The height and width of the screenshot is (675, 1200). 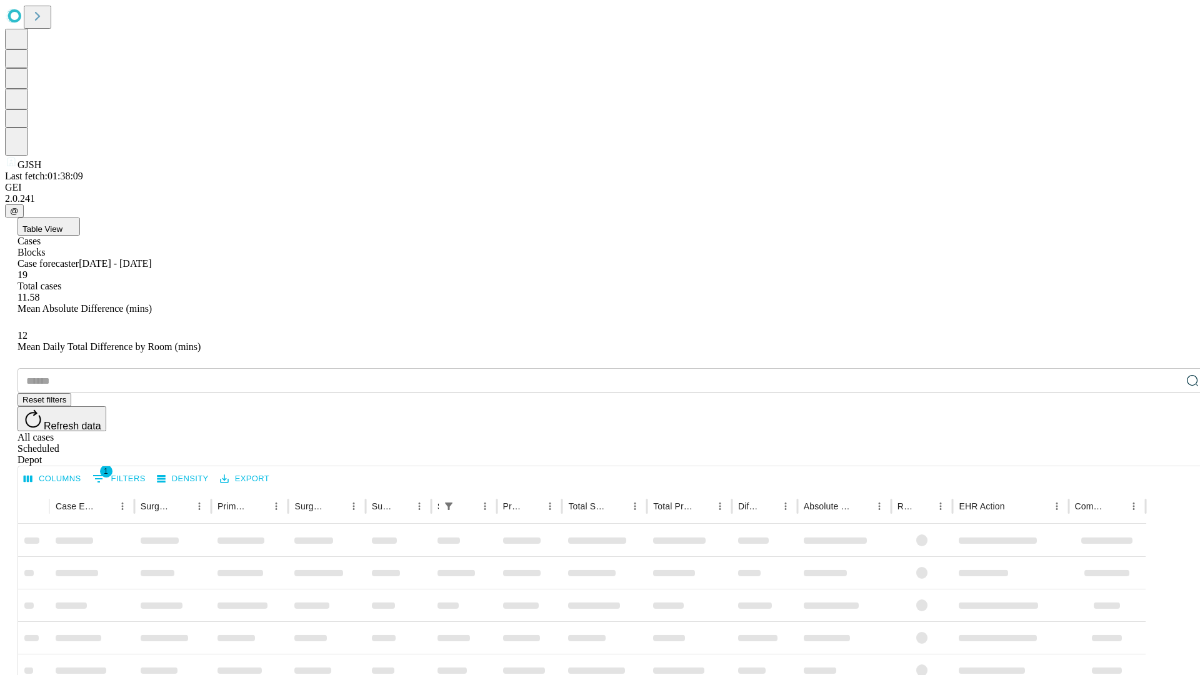 What do you see at coordinates (109, 346) in the screenshot?
I see `span: Mean Daily Total Difference by Room (mins)` at bounding box center [109, 346].